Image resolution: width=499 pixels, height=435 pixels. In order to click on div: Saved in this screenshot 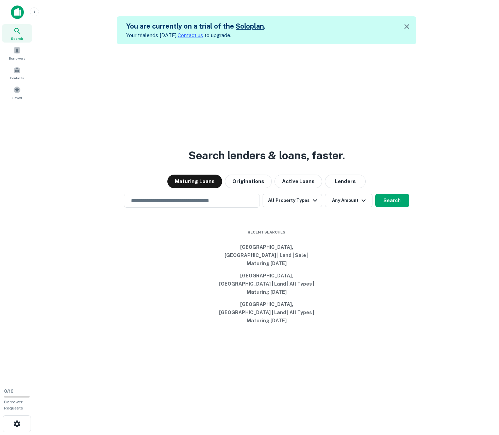, I will do `click(17, 92)`.